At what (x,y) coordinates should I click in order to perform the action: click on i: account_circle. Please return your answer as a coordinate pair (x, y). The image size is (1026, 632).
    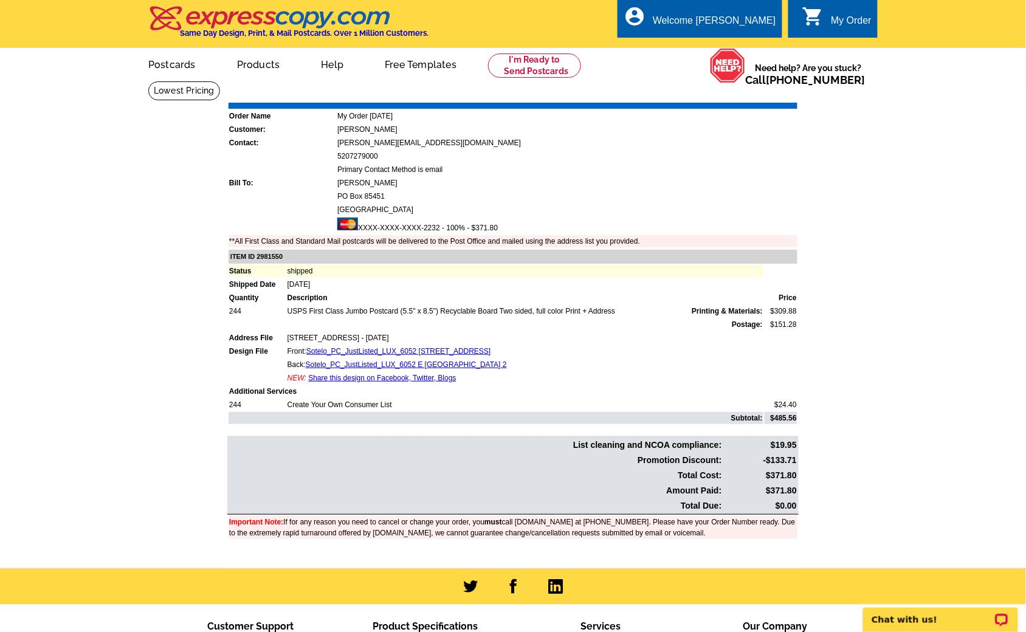
    Looking at the image, I should click on (634, 16).